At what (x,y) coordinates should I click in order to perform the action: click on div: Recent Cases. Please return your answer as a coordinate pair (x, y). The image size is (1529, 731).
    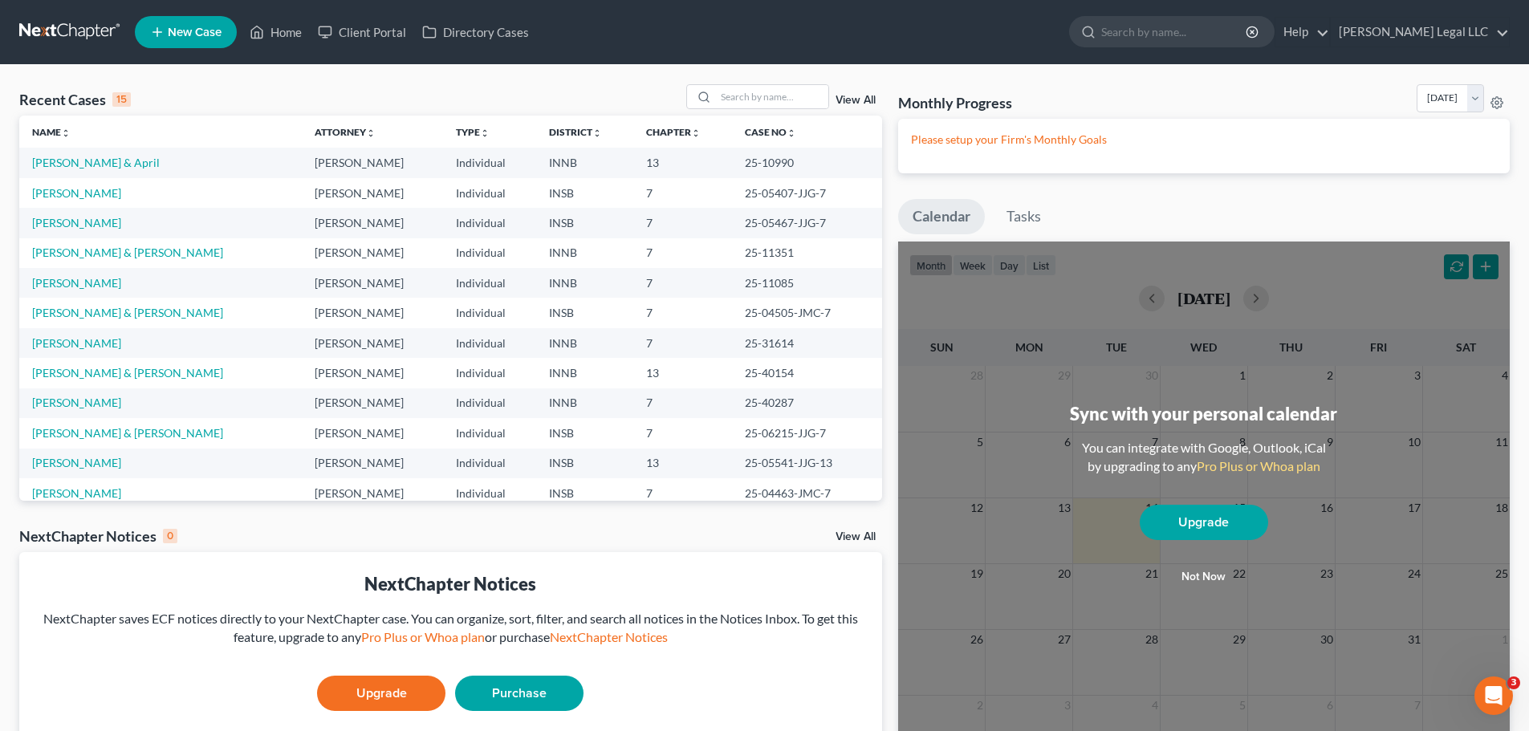
    Looking at the image, I should click on (75, 99).